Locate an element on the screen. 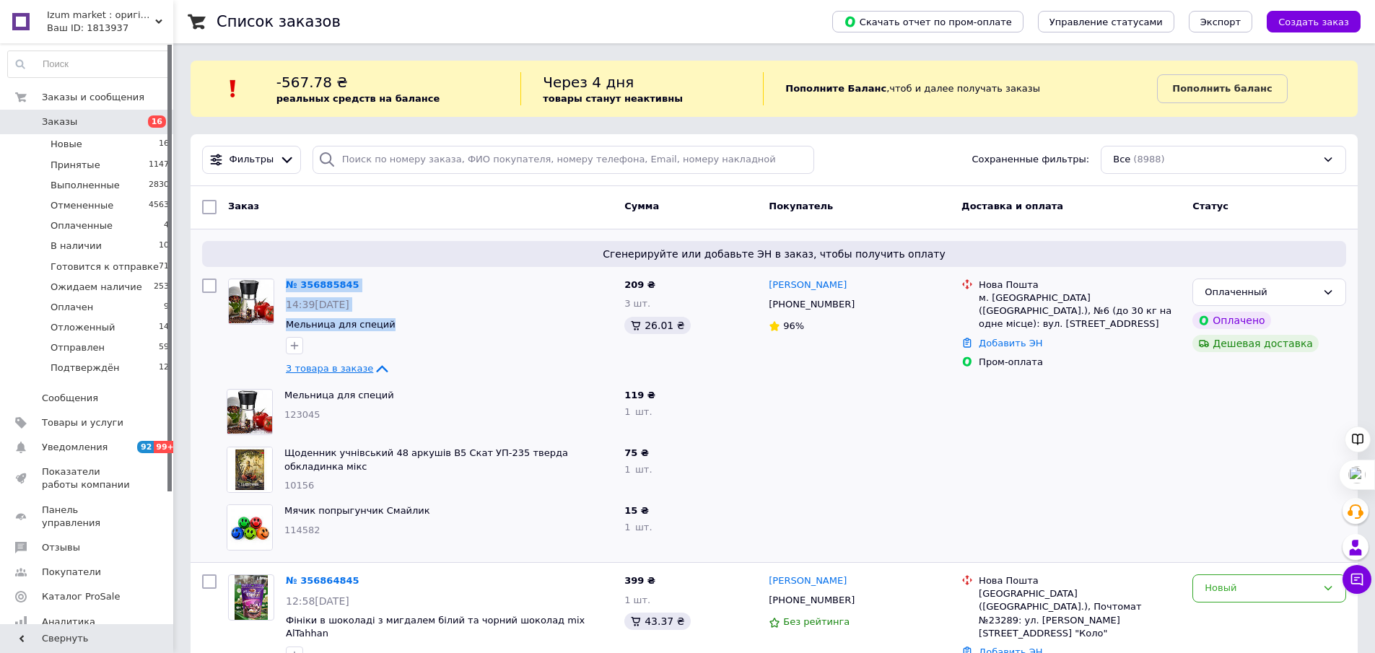 The image size is (1375, 653). a: Добавить ЭН is located at coordinates (1010, 343).